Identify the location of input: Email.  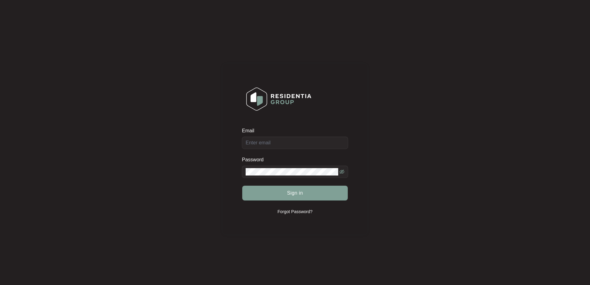
(295, 143).